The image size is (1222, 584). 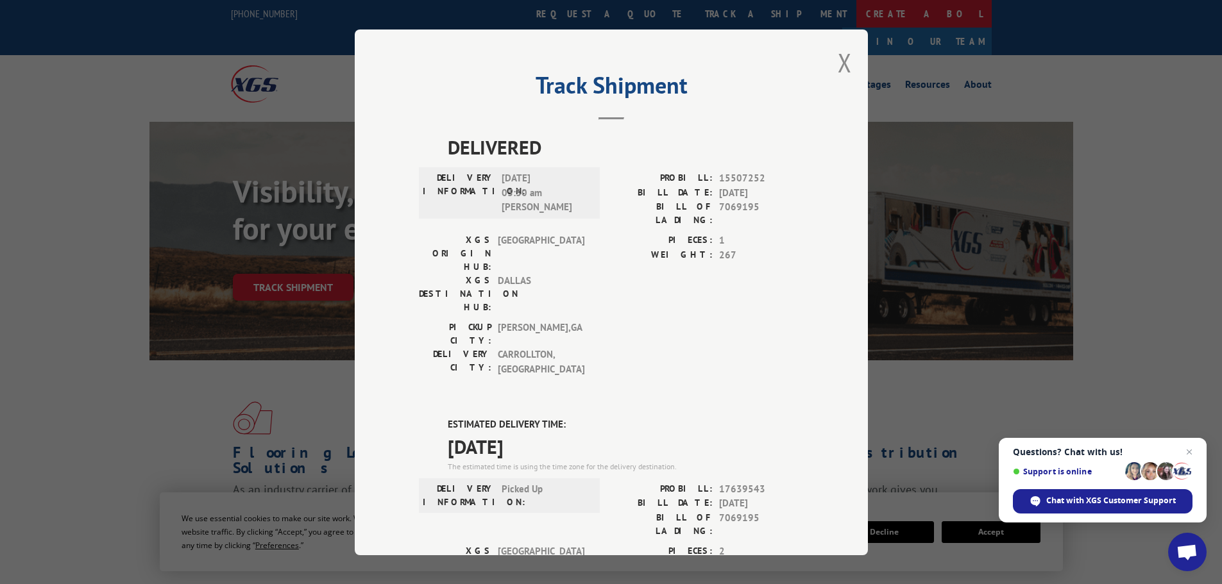 I want to click on label: PICKUP CITY:, so click(x=455, y=334).